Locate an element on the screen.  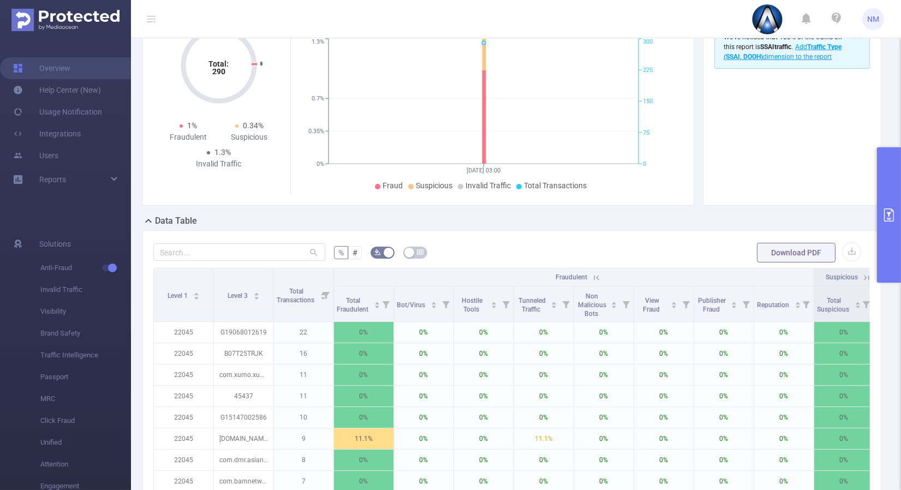
span: NM is located at coordinates (873, 19).